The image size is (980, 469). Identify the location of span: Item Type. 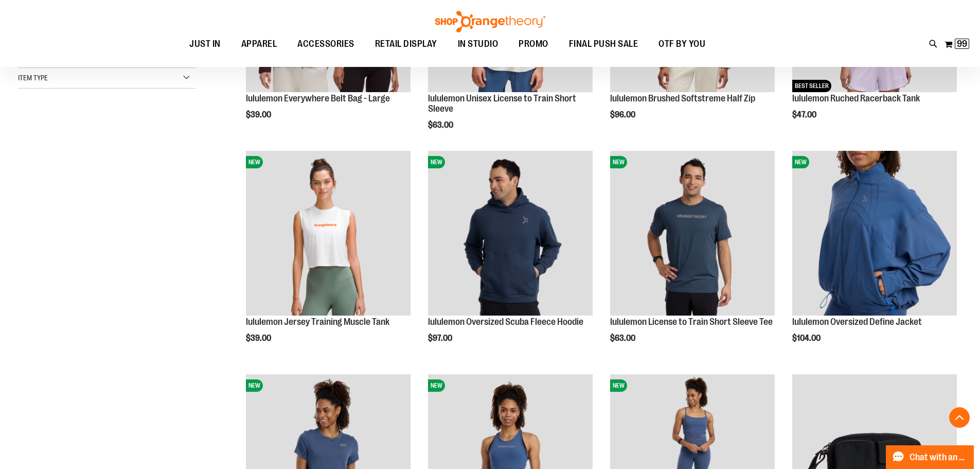
(33, 78).